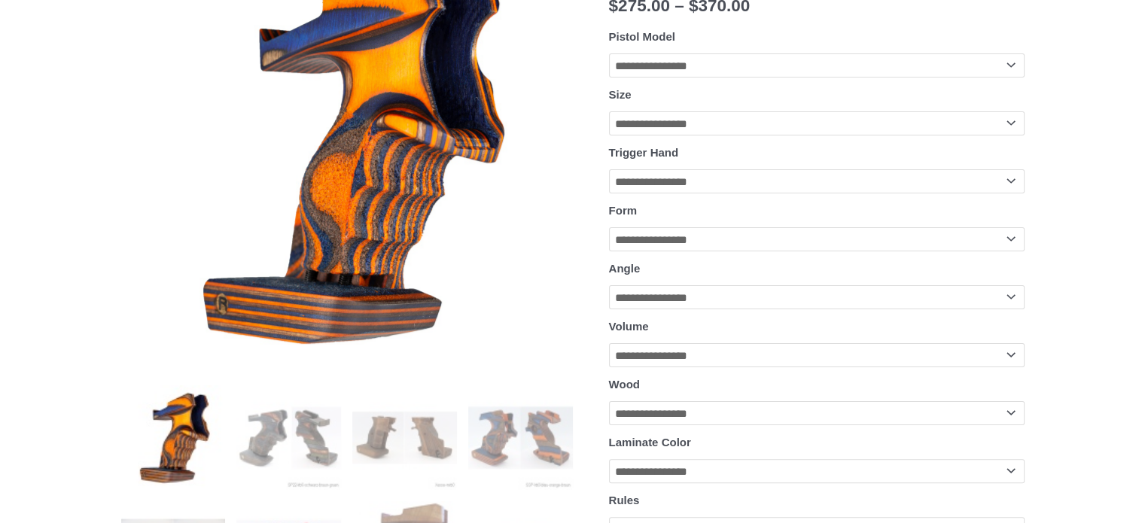  Describe the element at coordinates (625, 268) in the screenshot. I see `label: Angle` at that location.